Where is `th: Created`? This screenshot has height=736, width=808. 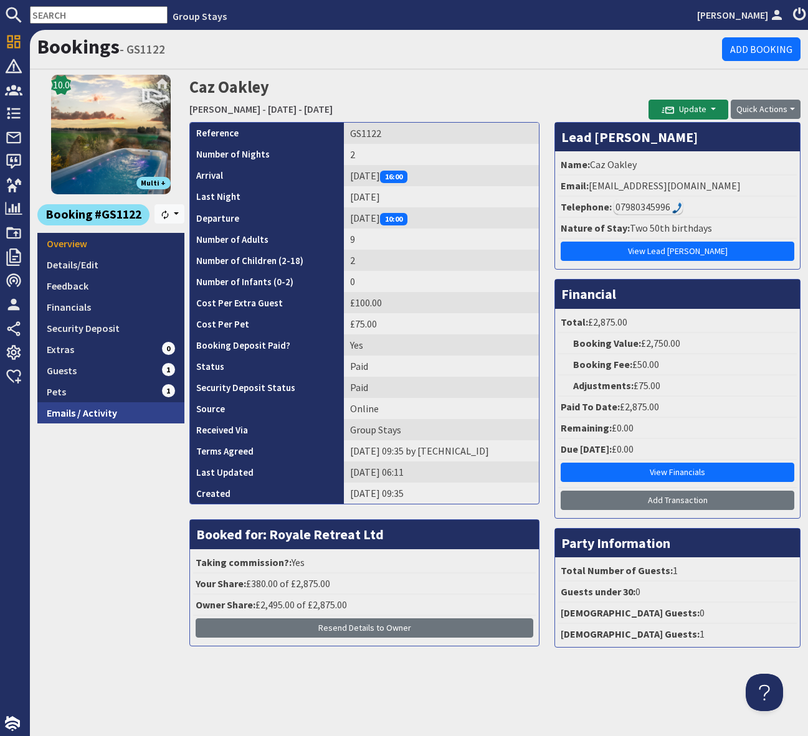 th: Created is located at coordinates (267, 493).